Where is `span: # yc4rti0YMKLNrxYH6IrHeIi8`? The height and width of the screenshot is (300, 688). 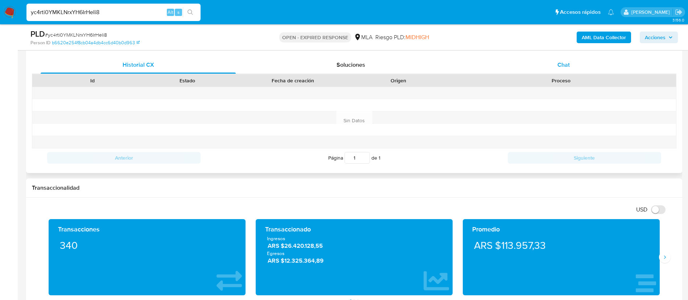
span: # yc4rti0YMKLNrxYH6IrHeIi8 is located at coordinates (76, 35).